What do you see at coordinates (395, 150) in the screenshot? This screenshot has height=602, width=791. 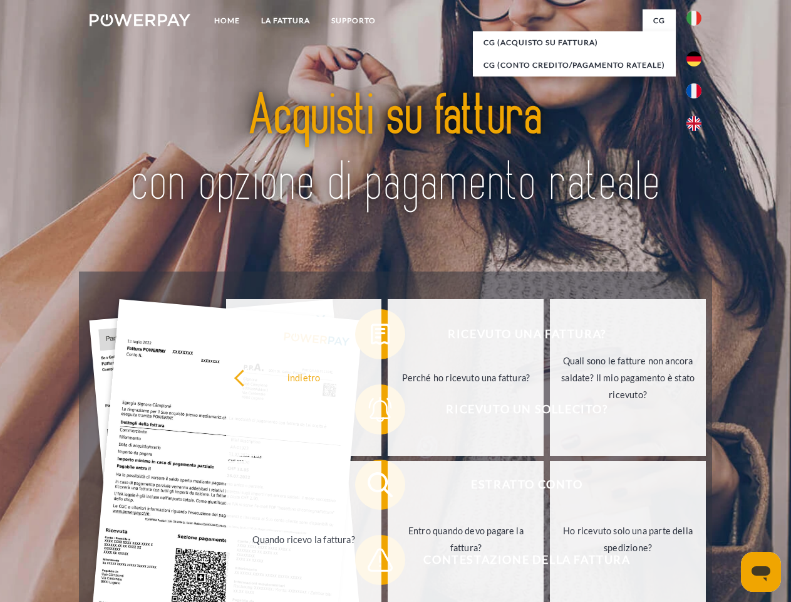 I see `img: title-powerpay_it.svg` at bounding box center [395, 150].